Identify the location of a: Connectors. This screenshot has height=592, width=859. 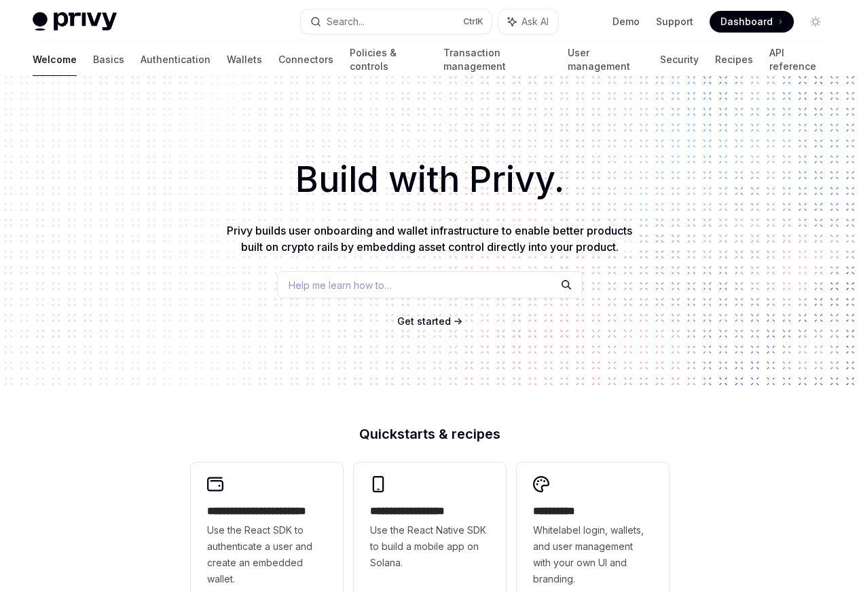
(305, 60).